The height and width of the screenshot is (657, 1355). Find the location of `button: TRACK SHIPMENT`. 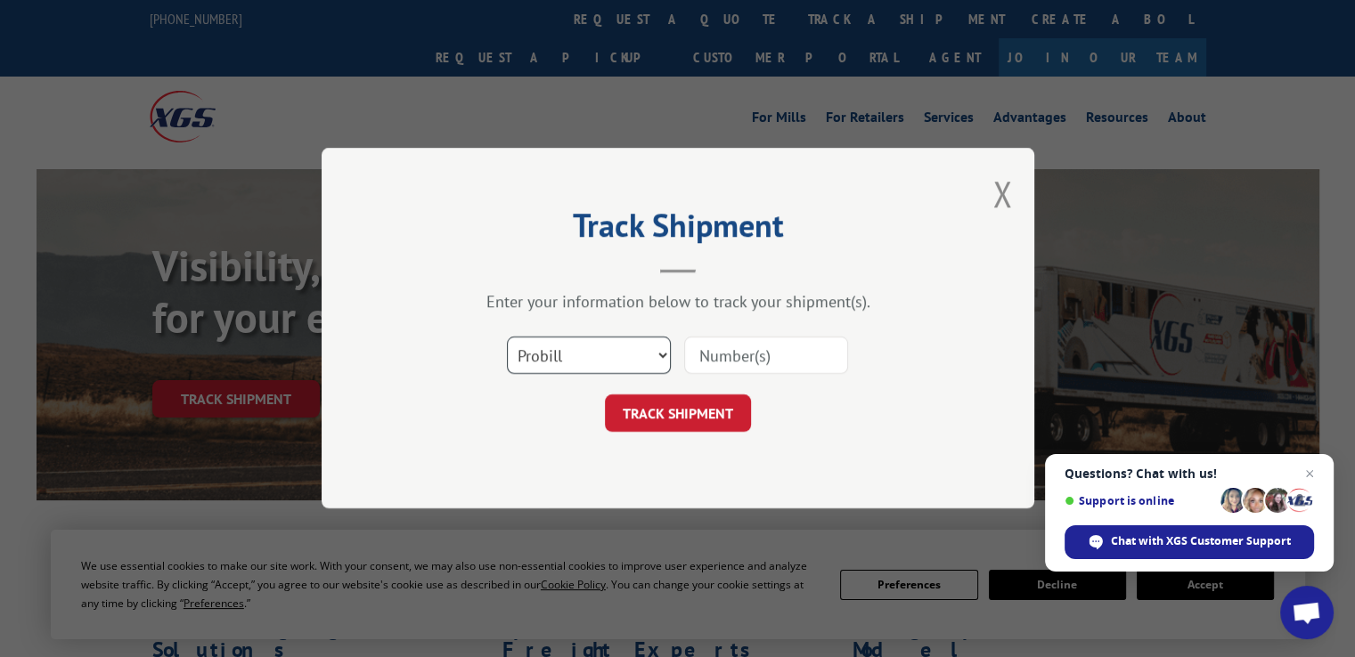

button: TRACK SHIPMENT is located at coordinates (678, 414).